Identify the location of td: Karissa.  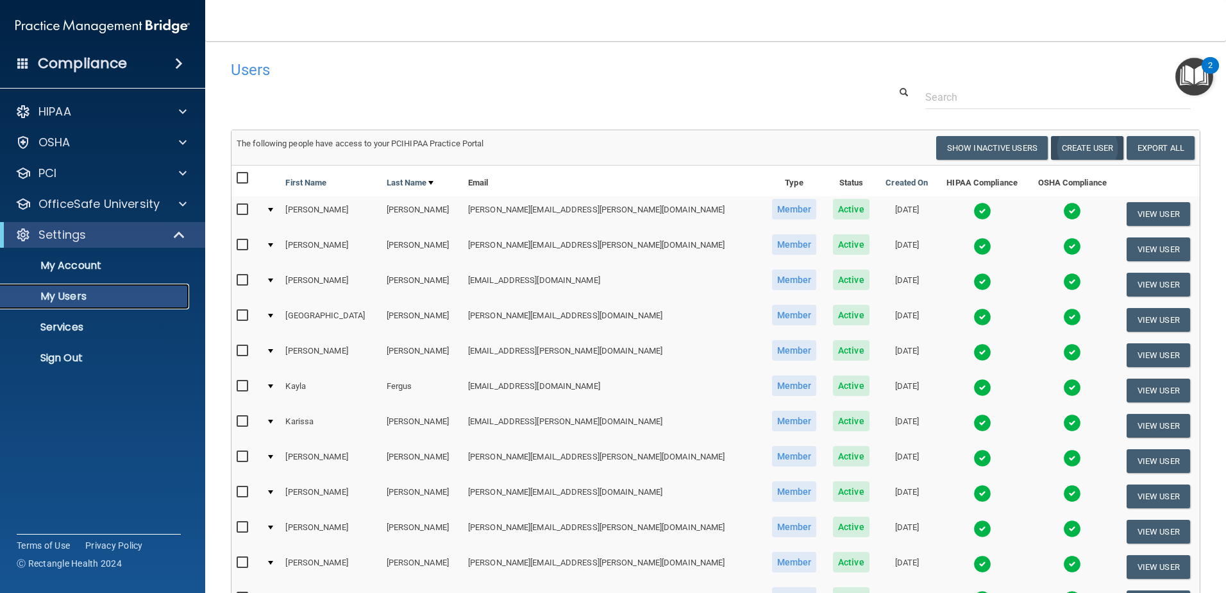
(330, 425).